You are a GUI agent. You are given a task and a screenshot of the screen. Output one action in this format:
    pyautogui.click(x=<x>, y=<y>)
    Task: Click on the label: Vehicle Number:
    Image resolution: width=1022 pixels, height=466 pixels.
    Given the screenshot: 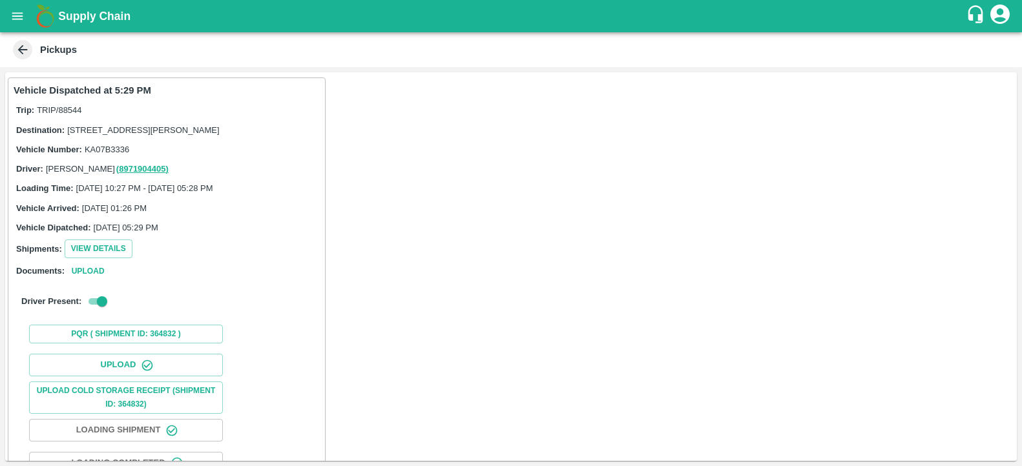 What is the action you would take?
    pyautogui.click(x=49, y=149)
    